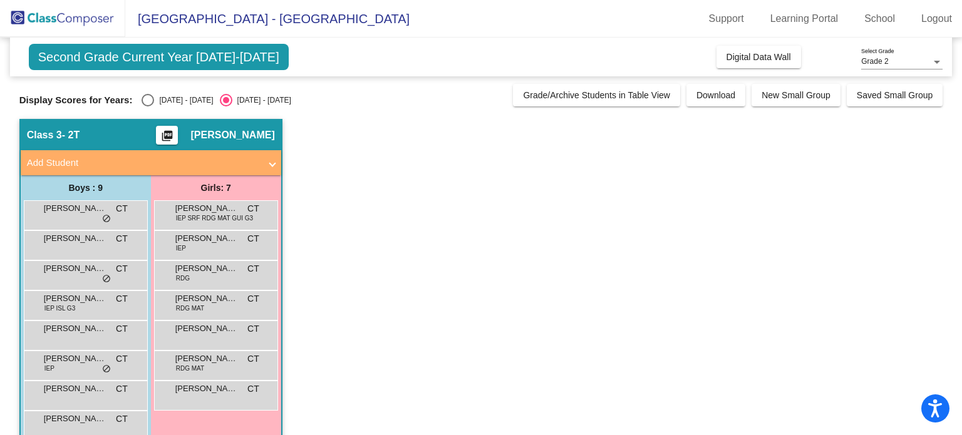 This screenshot has height=435, width=962. What do you see at coordinates (894, 95) in the screenshot?
I see `span: Saved Small Group` at bounding box center [894, 95].